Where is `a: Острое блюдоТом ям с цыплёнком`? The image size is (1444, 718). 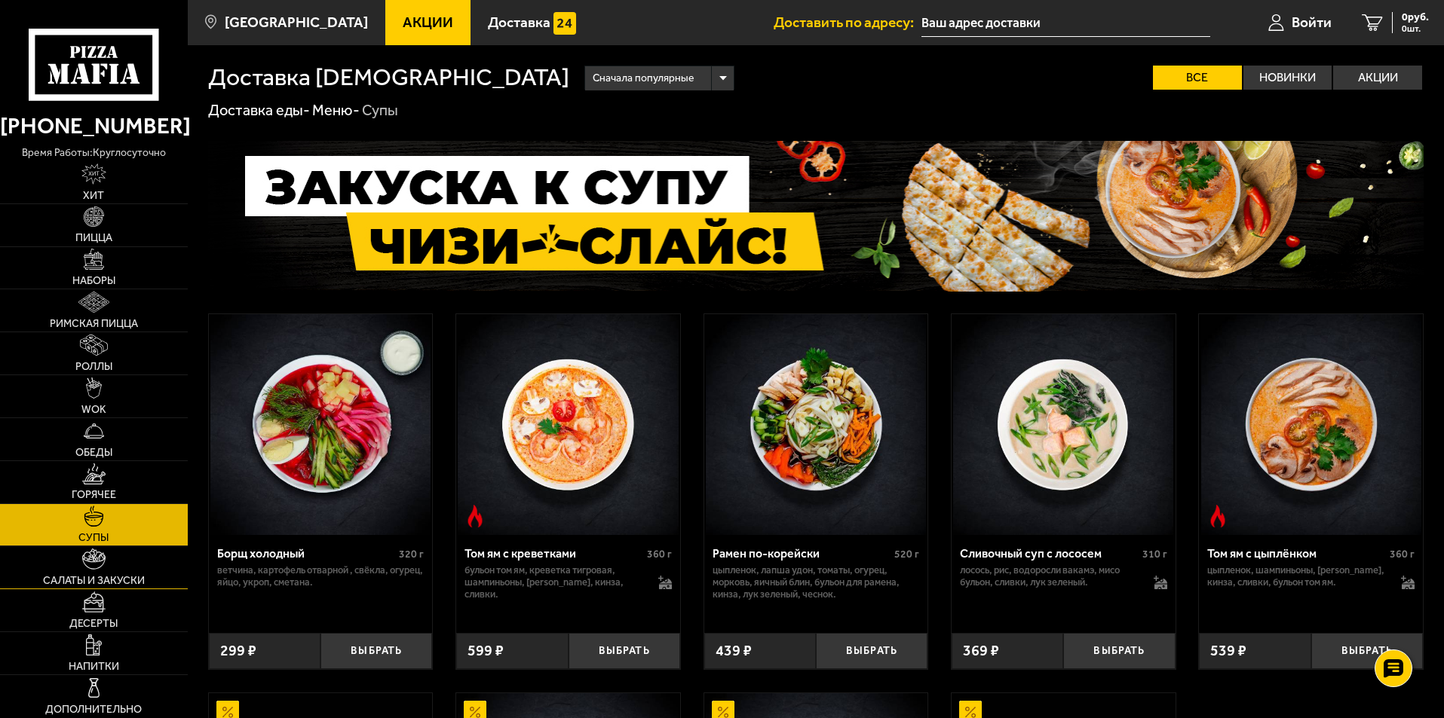
a: Острое блюдоТом ям с цыплёнком is located at coordinates (1310, 424).